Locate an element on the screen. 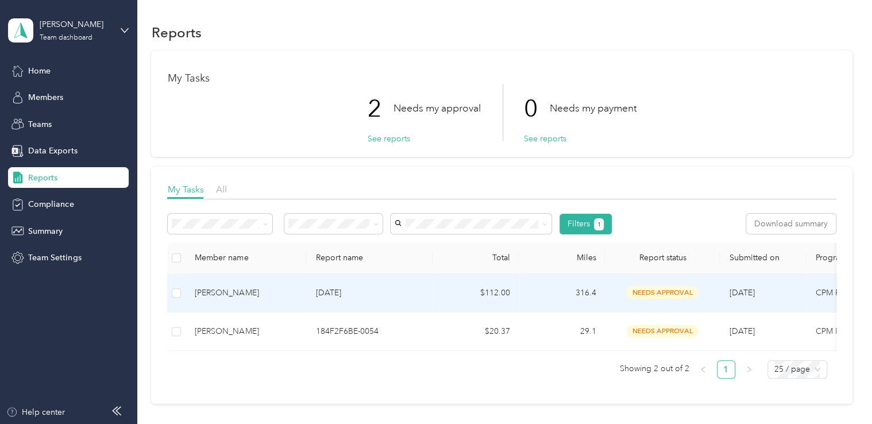 This screenshot has width=872, height=424. li: 1 is located at coordinates (726, 370).